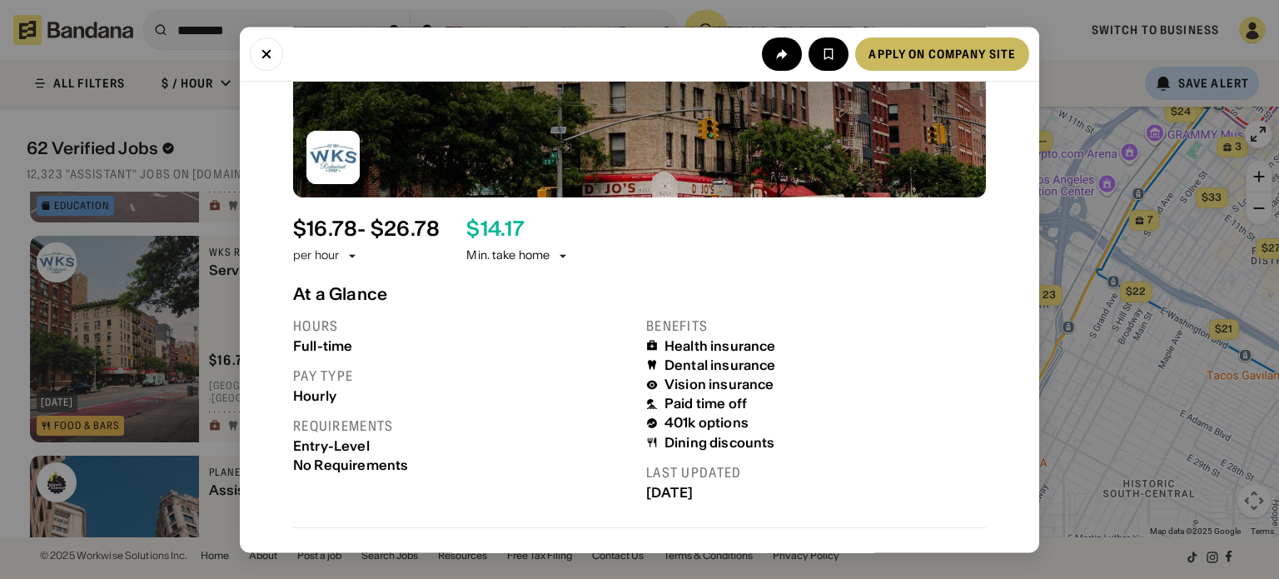 Image resolution: width=1279 pixels, height=579 pixels. I want to click on div: Paid time off, so click(705, 404).